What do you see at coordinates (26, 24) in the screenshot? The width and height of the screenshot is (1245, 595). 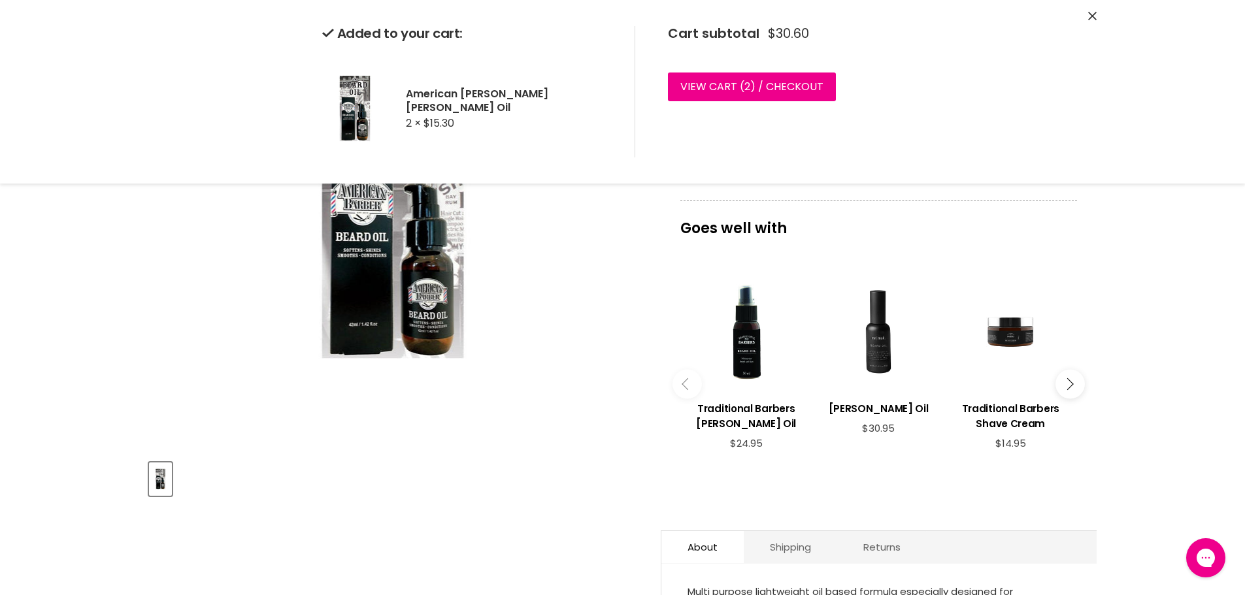 I see `button: Gorgias live chat` at bounding box center [26, 24].